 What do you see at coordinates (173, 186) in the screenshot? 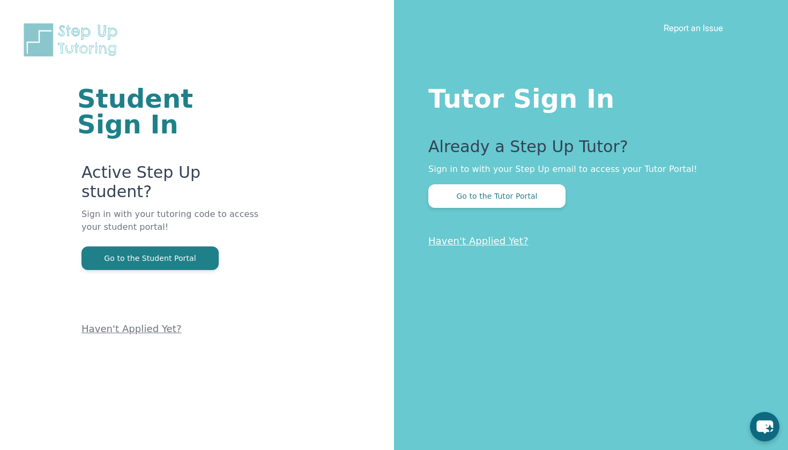
I see `p: Active Step Up student?` at bounding box center [173, 186].